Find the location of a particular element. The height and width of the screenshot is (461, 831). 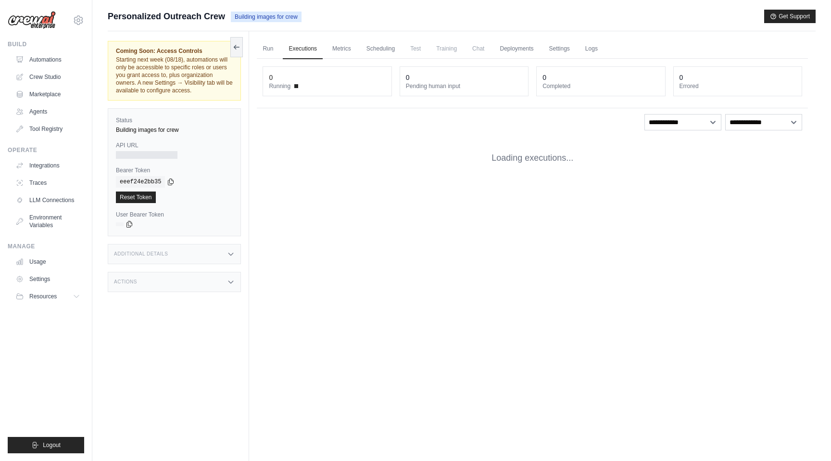

dt: Completed is located at coordinates (600, 86).